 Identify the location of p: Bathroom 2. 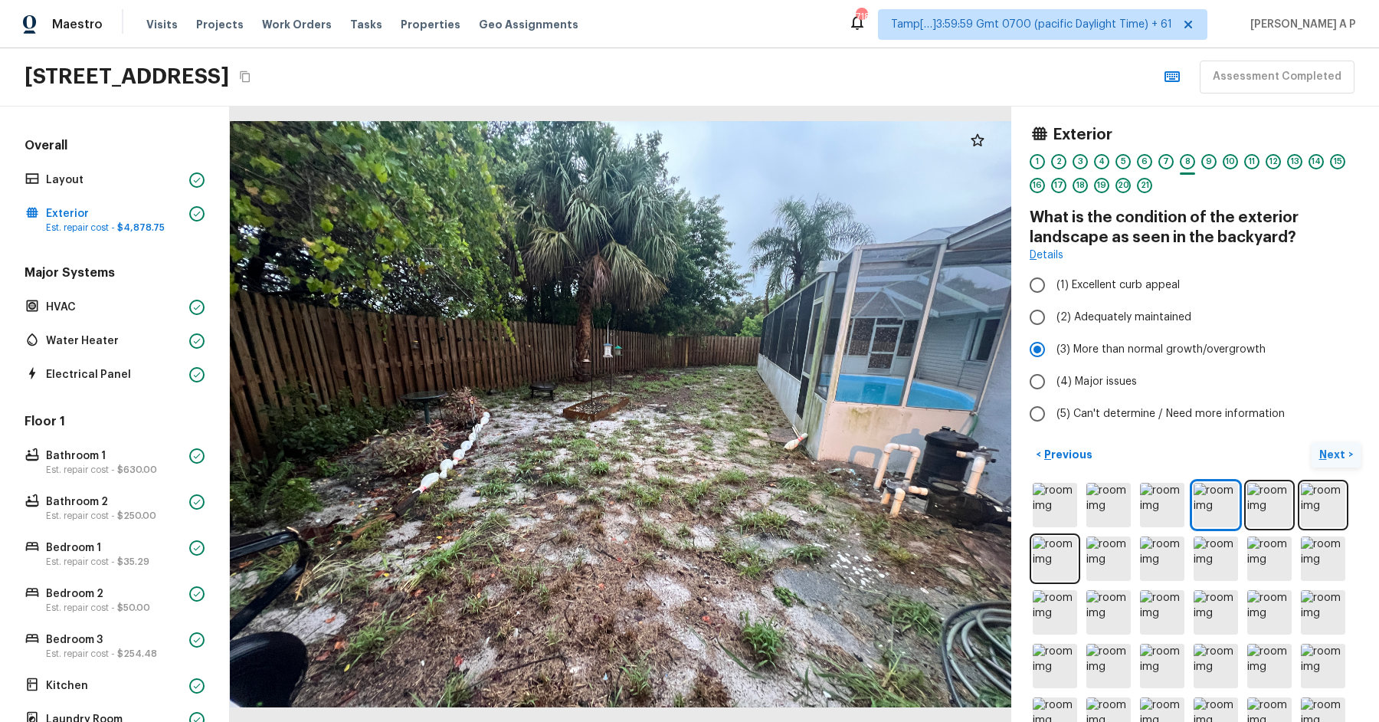
(114, 502).